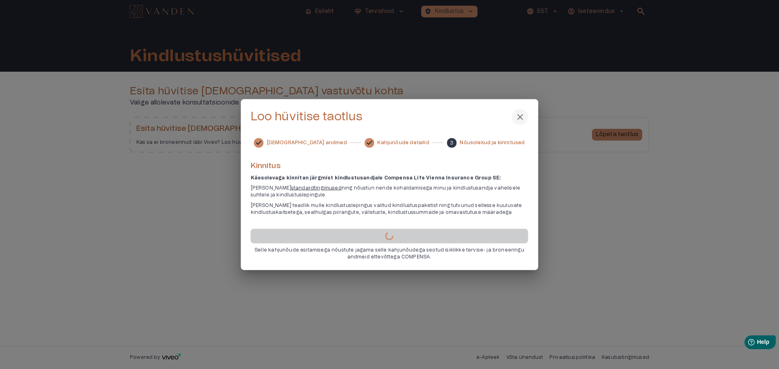  Describe the element at coordinates (307, 117) in the screenshot. I see `h3: Loo hüvitise taotlus` at that location.